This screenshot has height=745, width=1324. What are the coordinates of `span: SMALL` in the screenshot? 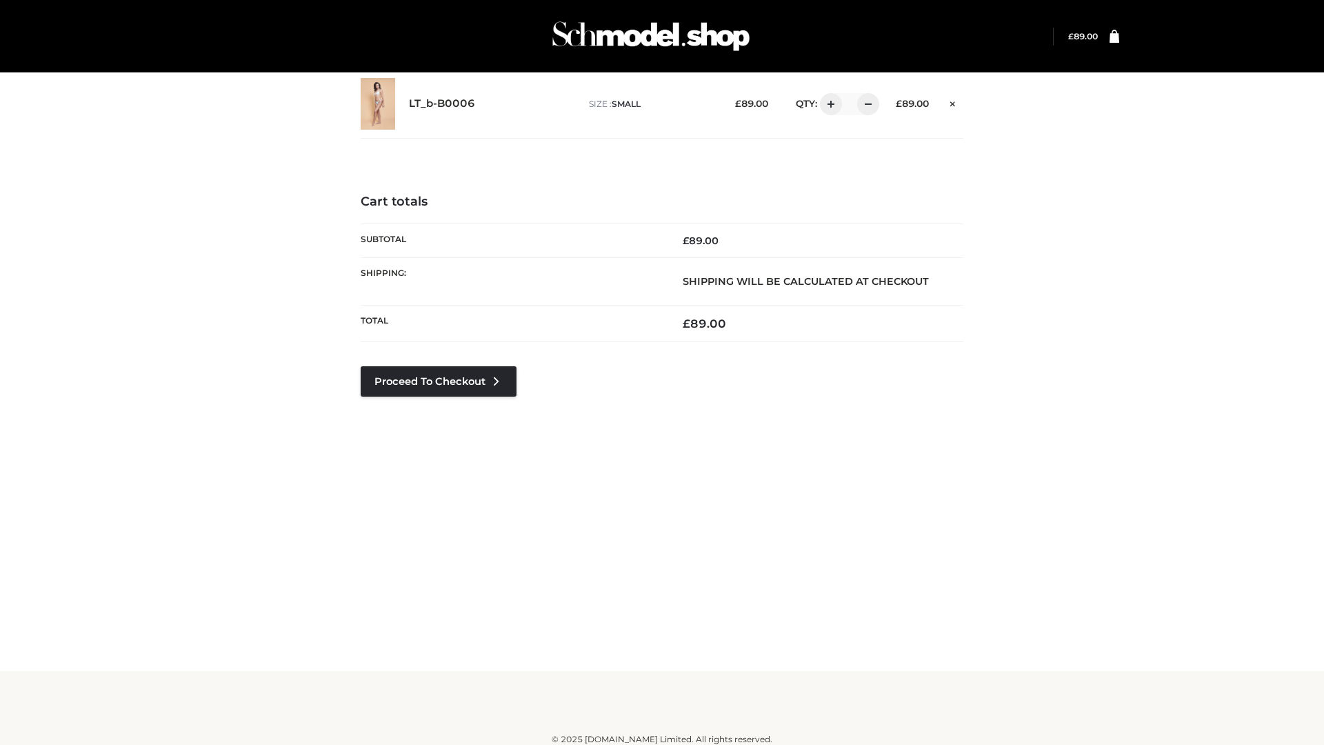 It's located at (626, 103).